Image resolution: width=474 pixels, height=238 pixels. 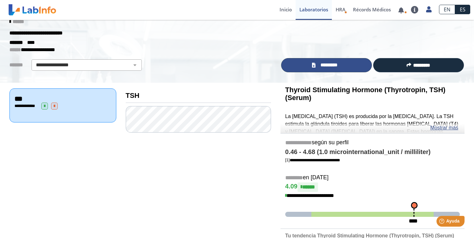 What do you see at coordinates (133, 95) in the screenshot?
I see `b: TSH` at bounding box center [133, 95].